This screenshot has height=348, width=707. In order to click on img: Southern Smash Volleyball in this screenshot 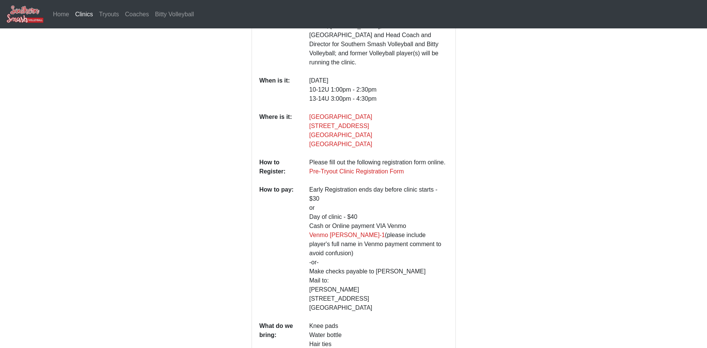, I will do `click(25, 14)`.